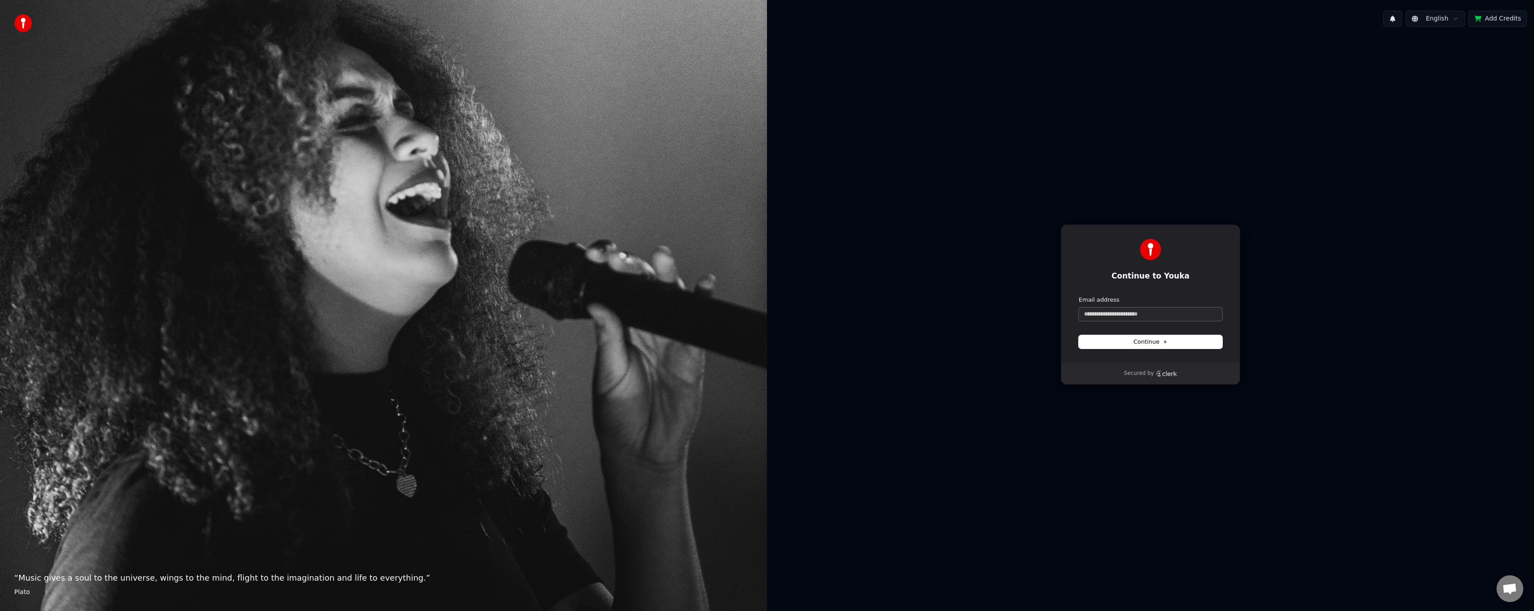 The image size is (1534, 611). What do you see at coordinates (1151, 249) in the screenshot?
I see `img: Youka` at bounding box center [1151, 249].